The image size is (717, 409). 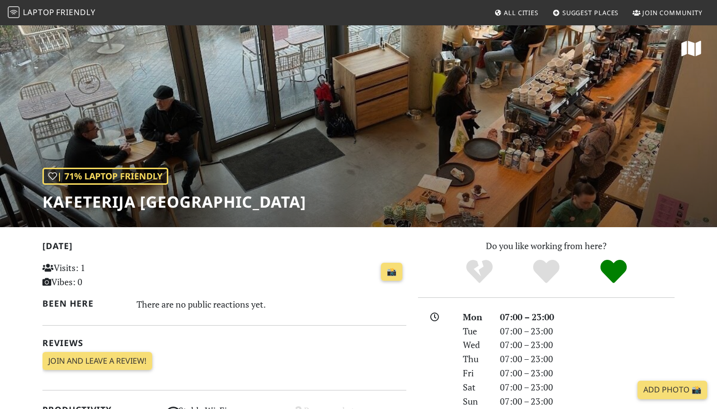 What do you see at coordinates (516, 13) in the screenshot?
I see `a: All Cities` at bounding box center [516, 13].